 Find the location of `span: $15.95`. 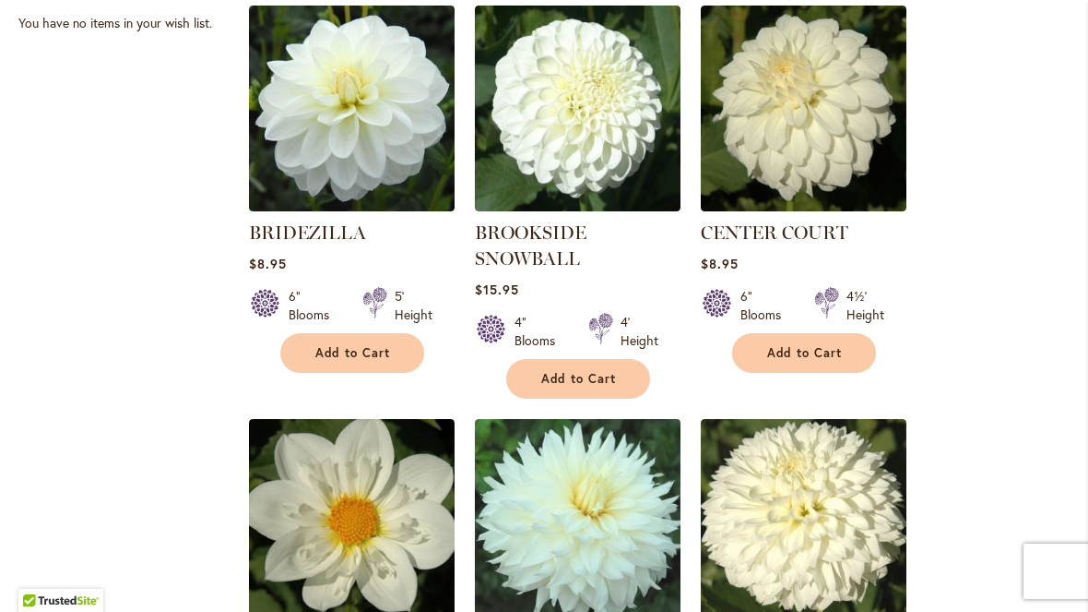

span: $15.95 is located at coordinates (497, 289).